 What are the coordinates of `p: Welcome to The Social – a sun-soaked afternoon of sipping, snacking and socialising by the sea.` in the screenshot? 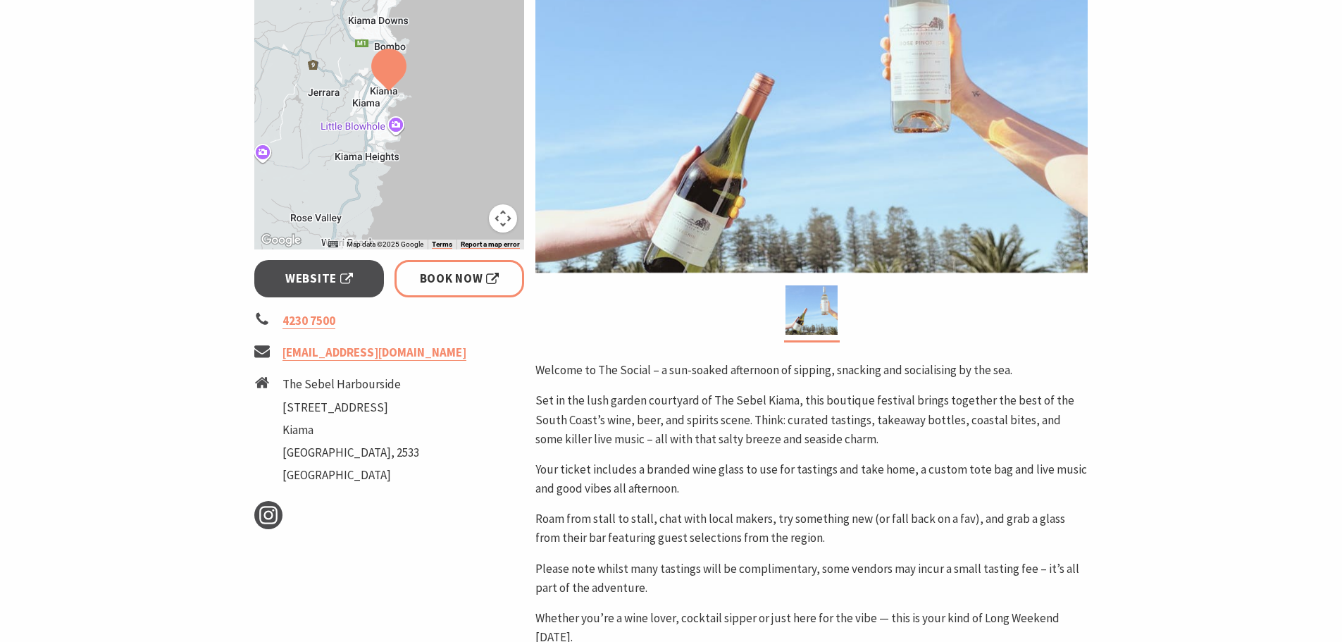 It's located at (812, 370).